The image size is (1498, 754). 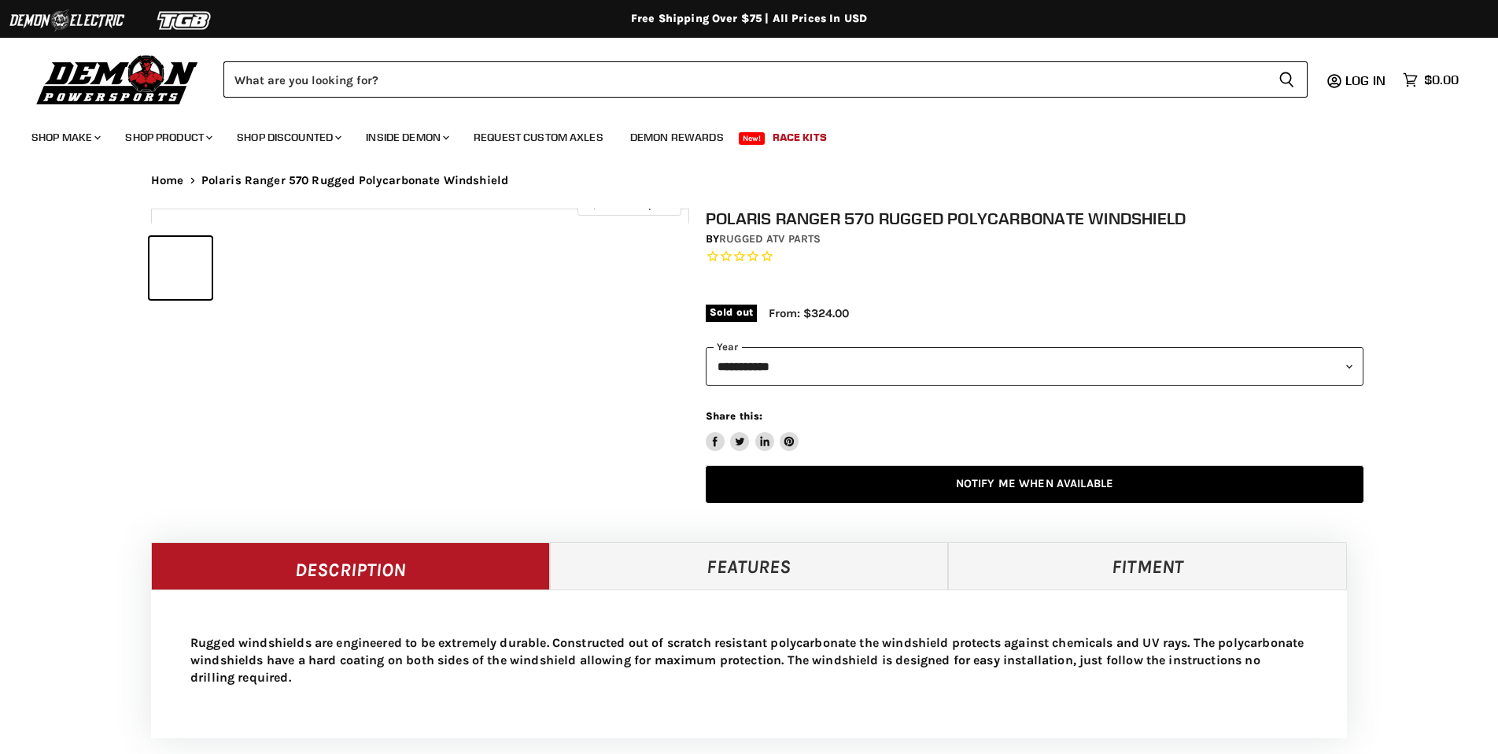 What do you see at coordinates (1286, 79) in the screenshot?
I see `button: Search` at bounding box center [1286, 79].